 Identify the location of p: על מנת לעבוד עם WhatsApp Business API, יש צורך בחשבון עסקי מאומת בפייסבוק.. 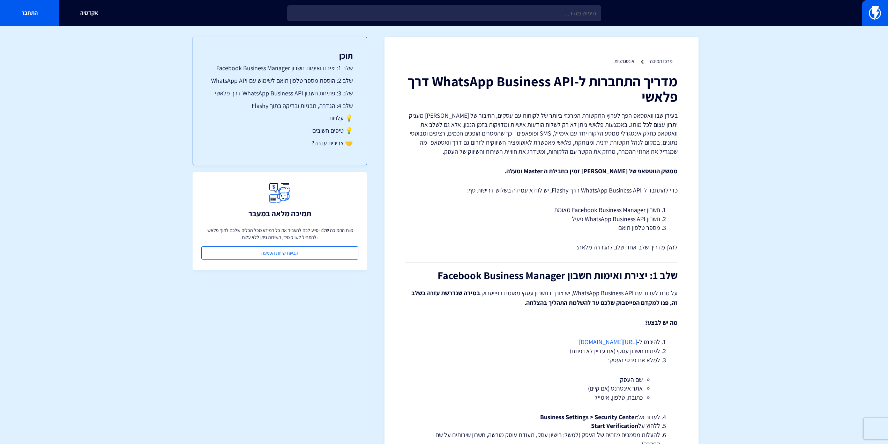
(542, 298).